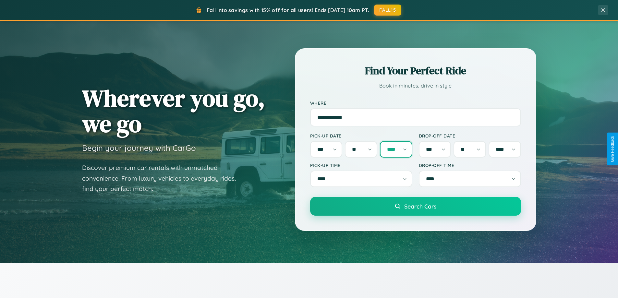 The height and width of the screenshot is (298, 618). Describe the element at coordinates (415, 103) in the screenshot. I see `label: Where` at that location.